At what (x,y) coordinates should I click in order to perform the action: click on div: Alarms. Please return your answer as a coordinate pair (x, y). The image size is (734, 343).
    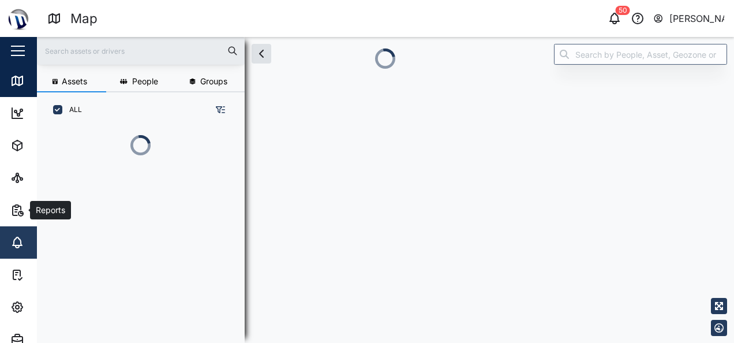
    Looking at the image, I should click on (48, 242).